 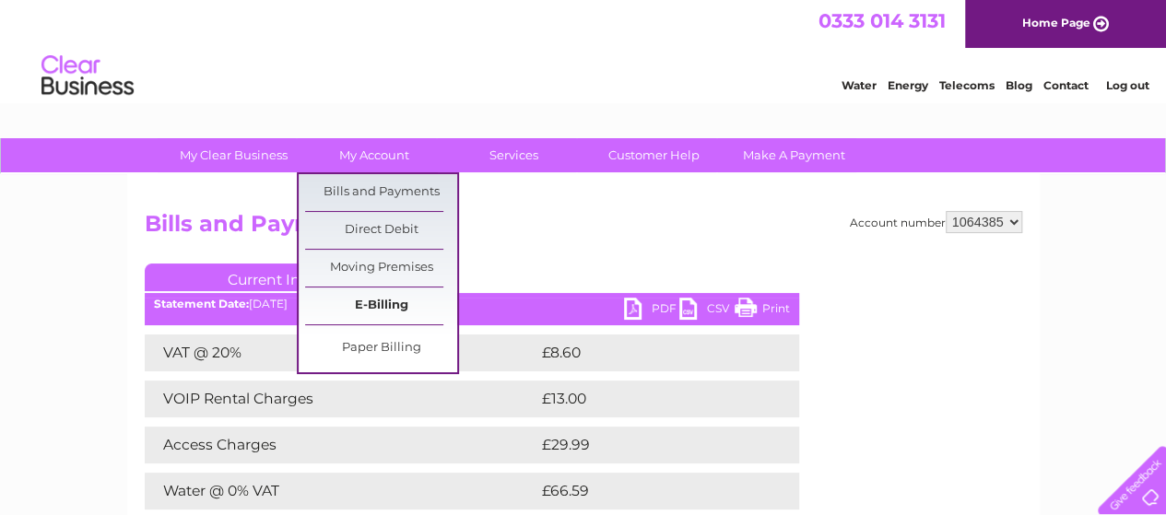 What do you see at coordinates (650, 445) in the screenshot?
I see `td: £29.99` at bounding box center [650, 445].